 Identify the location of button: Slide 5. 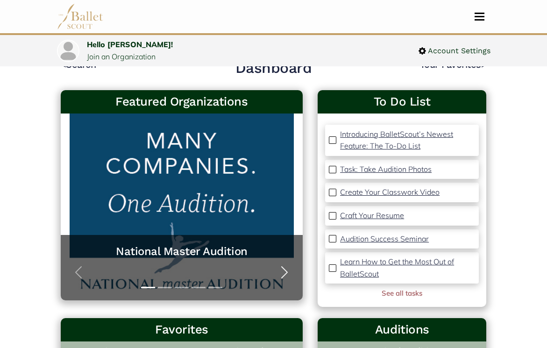
(215, 287).